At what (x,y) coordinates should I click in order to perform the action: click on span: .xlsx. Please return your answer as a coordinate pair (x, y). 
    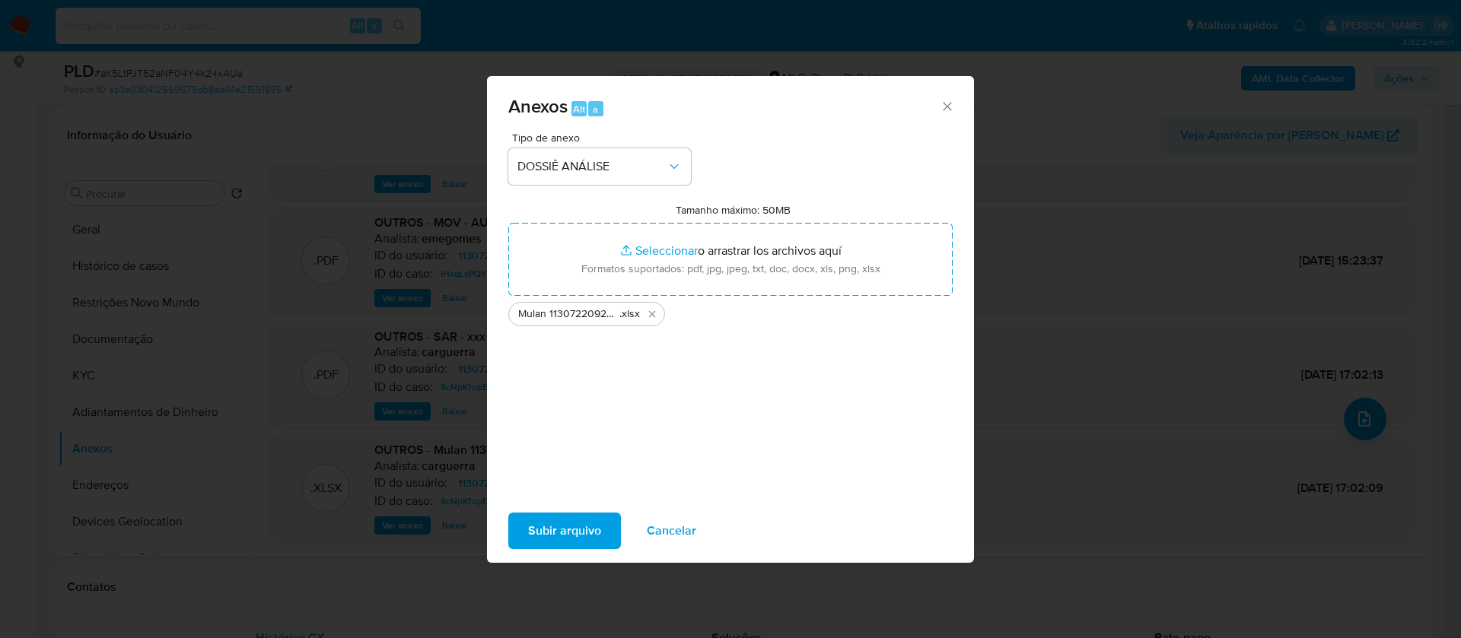
    Looking at the image, I should click on (629, 314).